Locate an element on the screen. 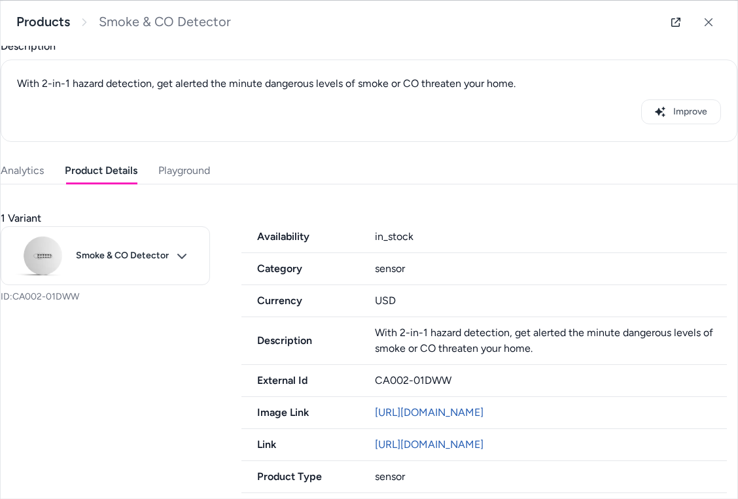 The width and height of the screenshot is (738, 499). span: External Id is located at coordinates (300, 381).